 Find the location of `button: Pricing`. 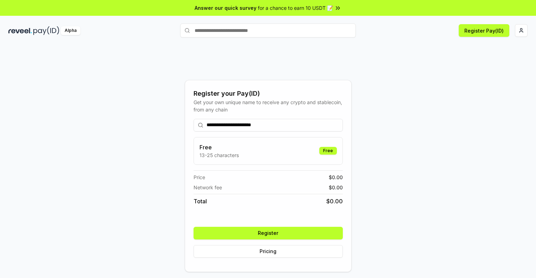

button: Pricing is located at coordinates (268, 252).